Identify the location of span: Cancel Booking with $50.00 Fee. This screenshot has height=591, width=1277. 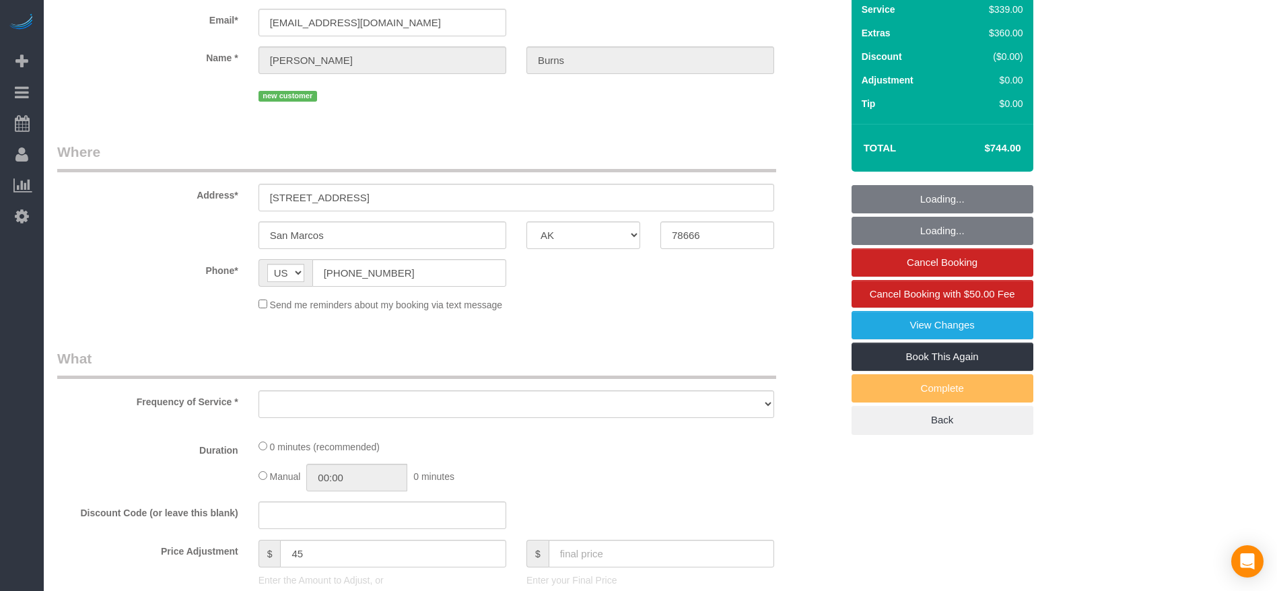
(942, 293).